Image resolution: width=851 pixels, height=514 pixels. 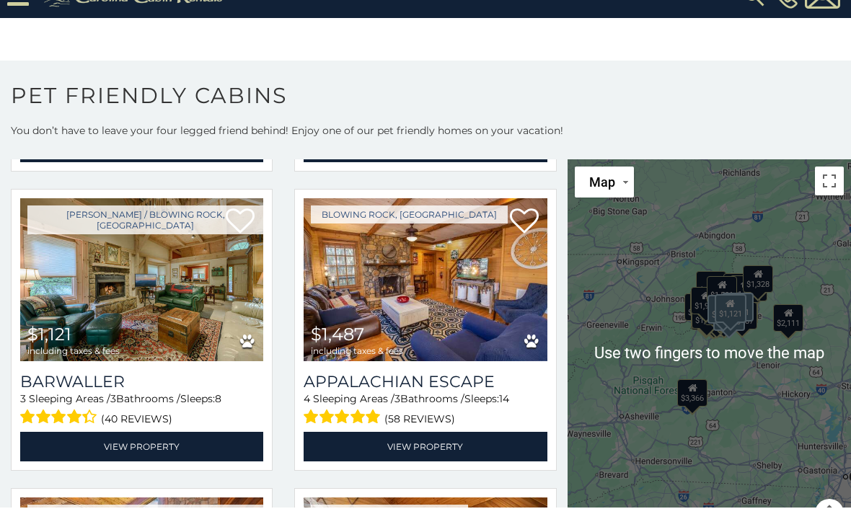 What do you see at coordinates (218, 405) in the screenshot?
I see `span: 8` at bounding box center [218, 405].